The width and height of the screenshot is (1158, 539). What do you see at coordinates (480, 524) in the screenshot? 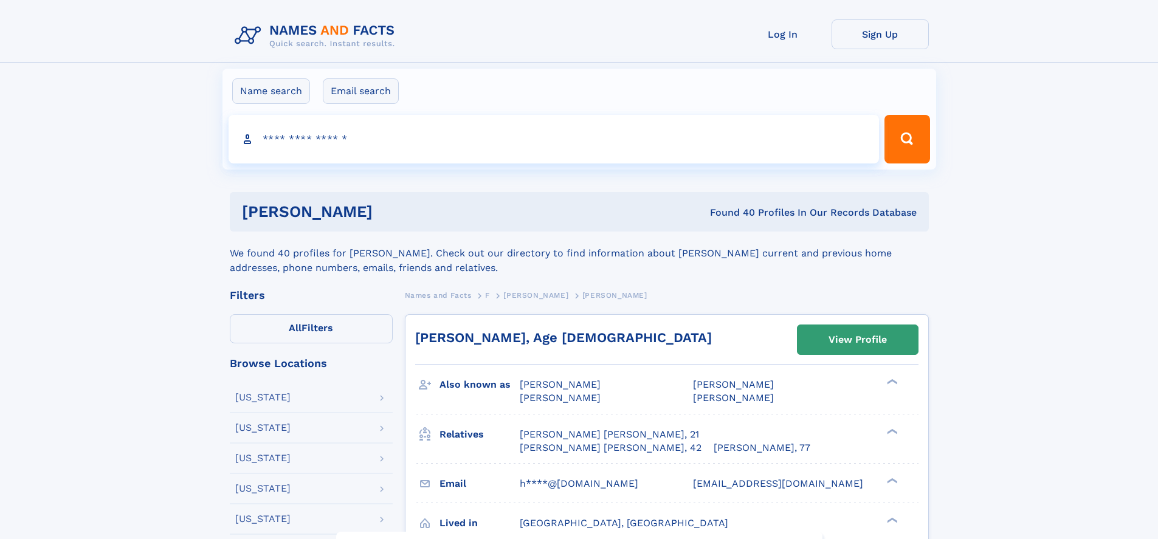
I see `h3: Lived in` at bounding box center [480, 524].